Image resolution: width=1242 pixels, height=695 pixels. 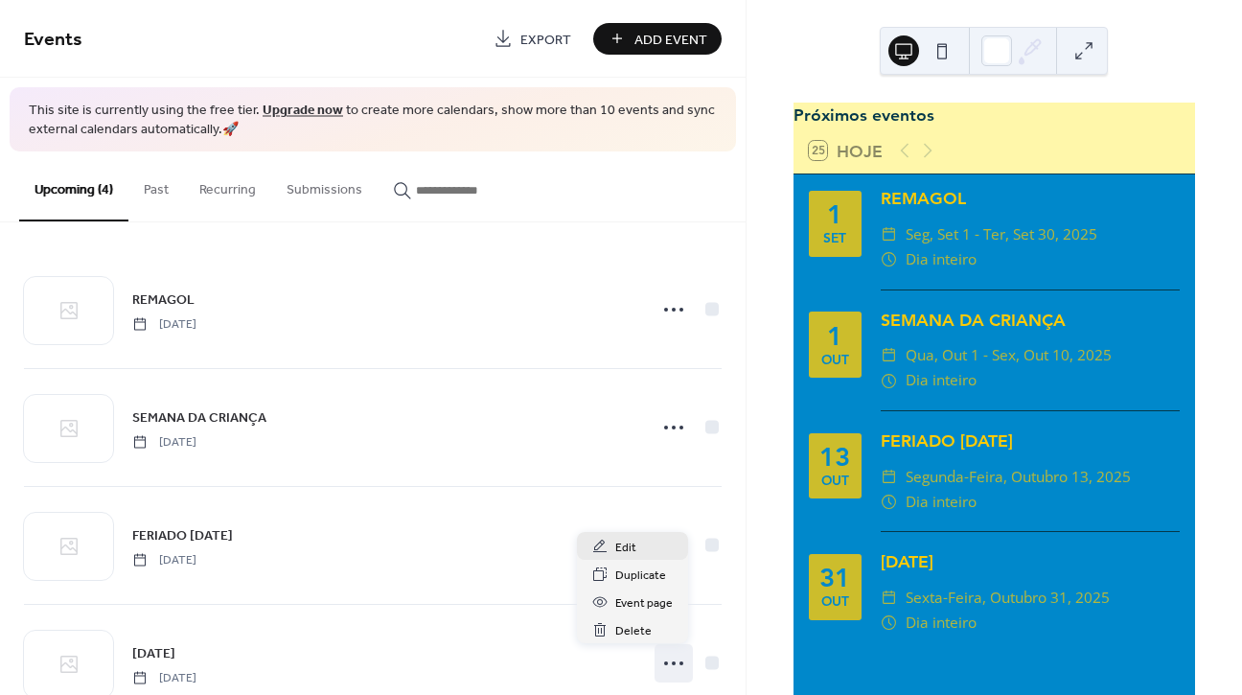 What do you see at coordinates (1030, 320) in the screenshot?
I see `div: SEMANA DA CRIANÇA` at bounding box center [1030, 320].